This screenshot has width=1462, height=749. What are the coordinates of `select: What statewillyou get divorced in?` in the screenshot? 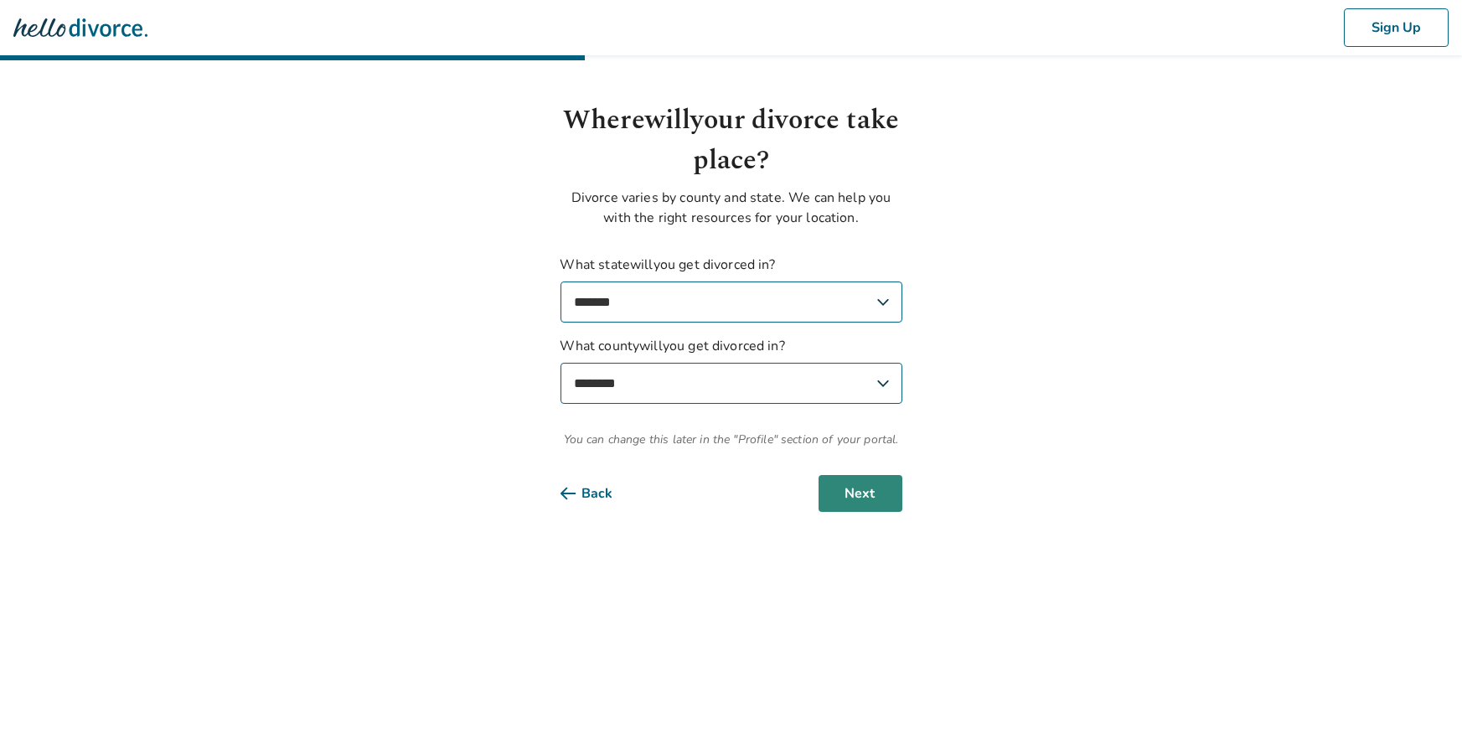 It's located at (731, 302).